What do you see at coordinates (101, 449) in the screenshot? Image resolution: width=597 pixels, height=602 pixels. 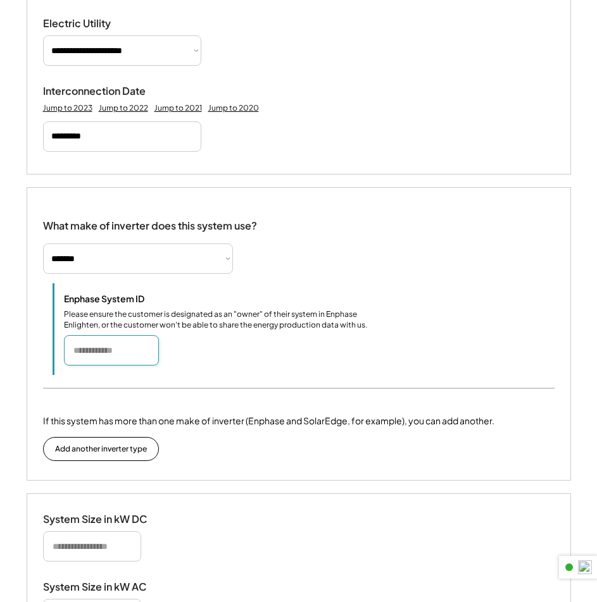 I see `button: Add another inverter type` at bounding box center [101, 449].